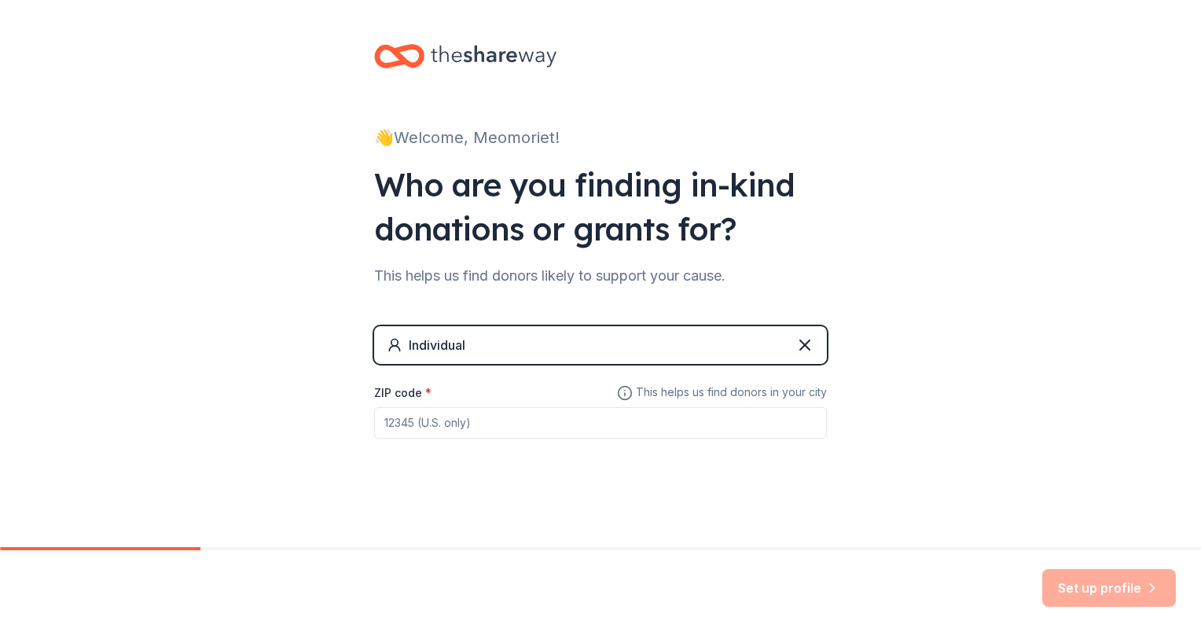 The height and width of the screenshot is (632, 1201). What do you see at coordinates (721, 392) in the screenshot?
I see `span: This helps us find donors in your city` at bounding box center [721, 392].